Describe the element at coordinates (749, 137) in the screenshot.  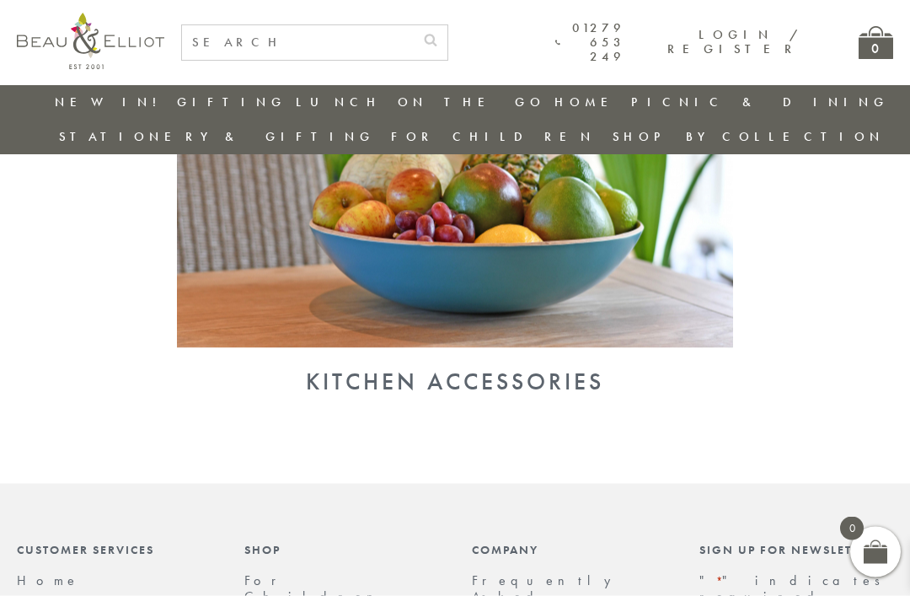
I see `a: Shop by collection` at that location.